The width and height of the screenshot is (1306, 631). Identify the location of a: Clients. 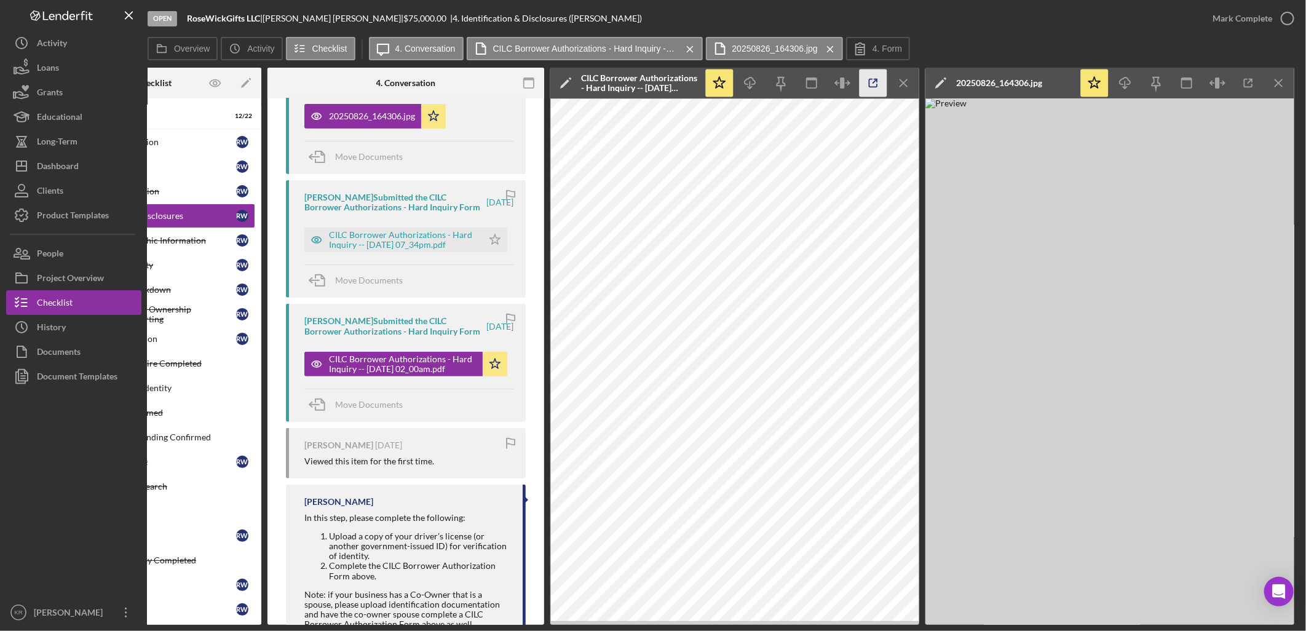
(74, 191).